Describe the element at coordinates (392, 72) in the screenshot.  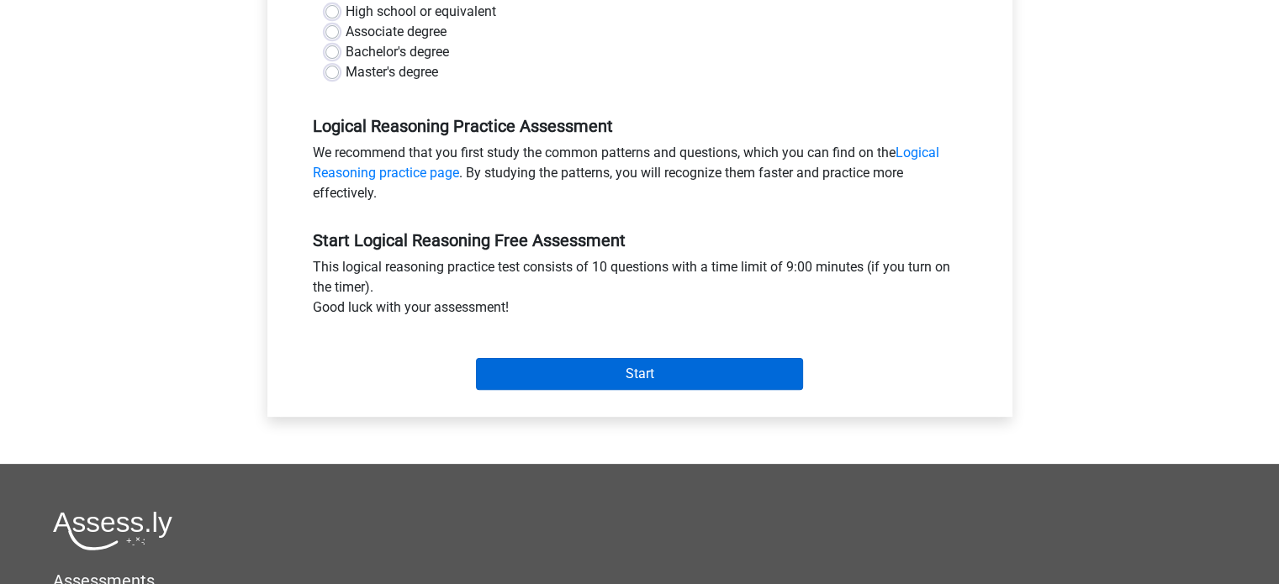
I see `label: Master's degree` at that location.